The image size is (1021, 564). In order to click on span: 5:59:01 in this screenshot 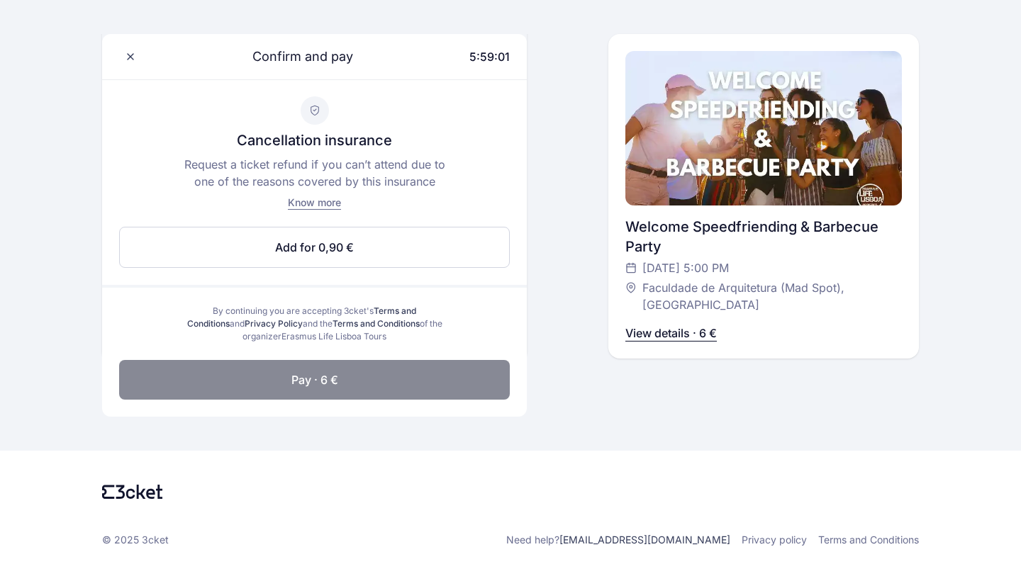, I will do `click(489, 57)`.